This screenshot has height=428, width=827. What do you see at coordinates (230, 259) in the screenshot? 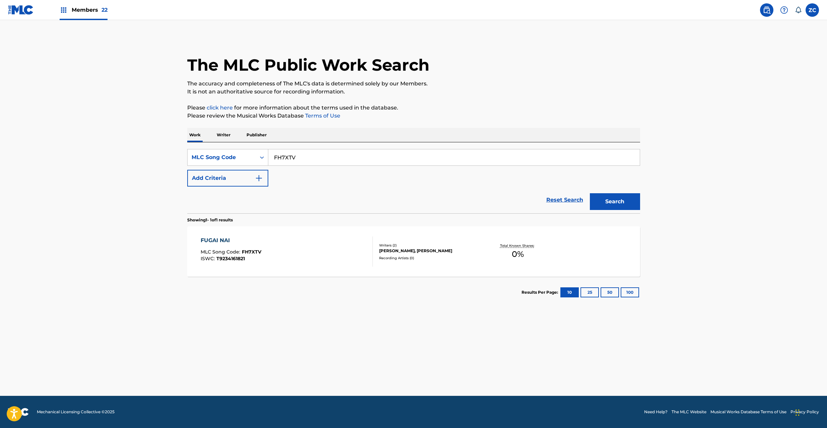
I see `span: T9234161821` at bounding box center [230, 259].